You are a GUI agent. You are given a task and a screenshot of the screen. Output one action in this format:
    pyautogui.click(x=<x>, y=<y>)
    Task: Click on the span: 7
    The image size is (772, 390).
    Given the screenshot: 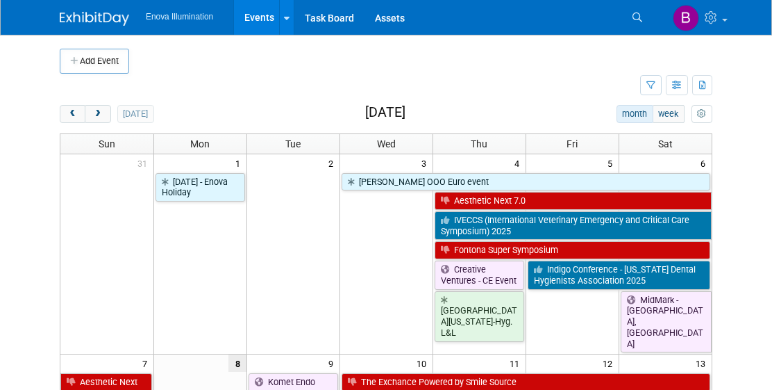 What is the action you would take?
    pyautogui.click(x=147, y=362)
    